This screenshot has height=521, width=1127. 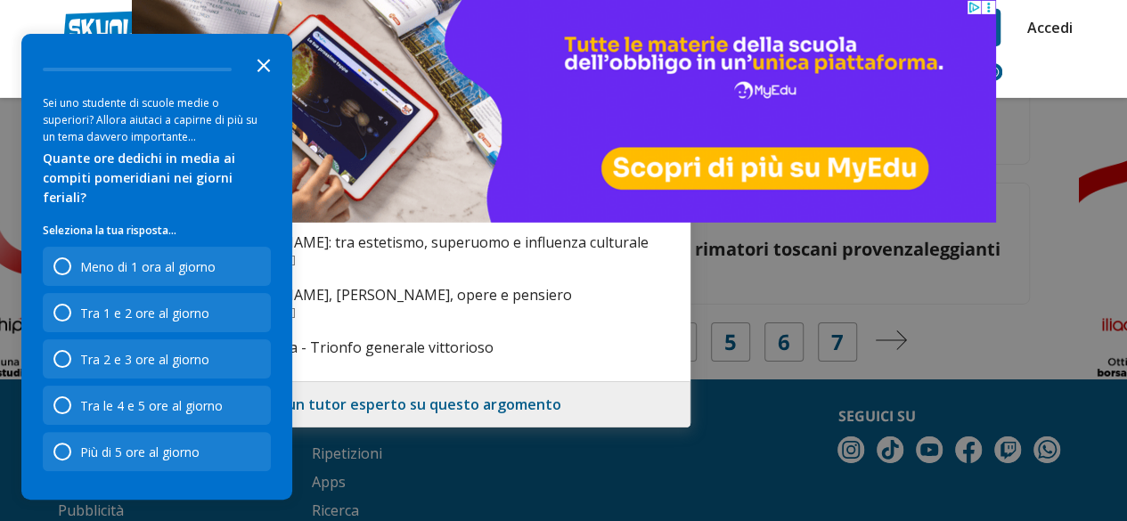 I want to click on div: Sei uno studente di scuole medie o superiori? Allora aiutaci a capirne di più su un tema davvero ..., so click(x=157, y=119).